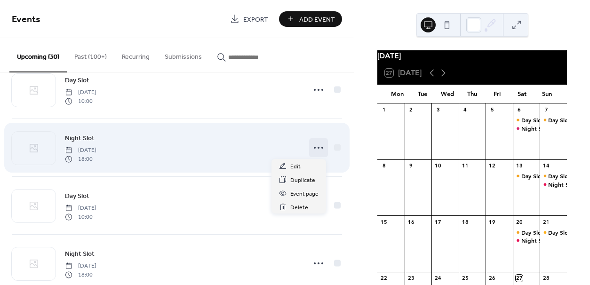 The width and height of the screenshot is (590, 285). What do you see at coordinates (90, 55) in the screenshot?
I see `button: Past (100+)` at bounding box center [90, 55].